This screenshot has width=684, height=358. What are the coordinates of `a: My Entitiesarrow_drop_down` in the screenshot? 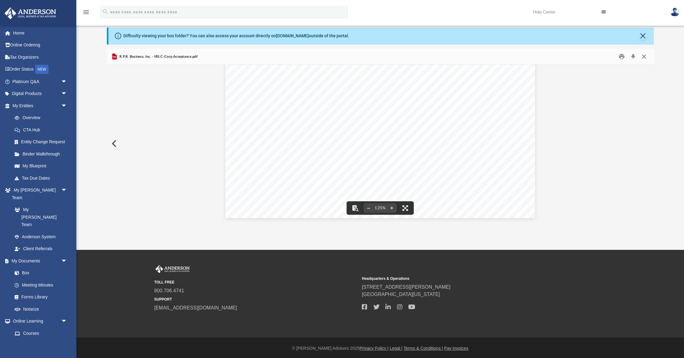 It's located at (40, 106).